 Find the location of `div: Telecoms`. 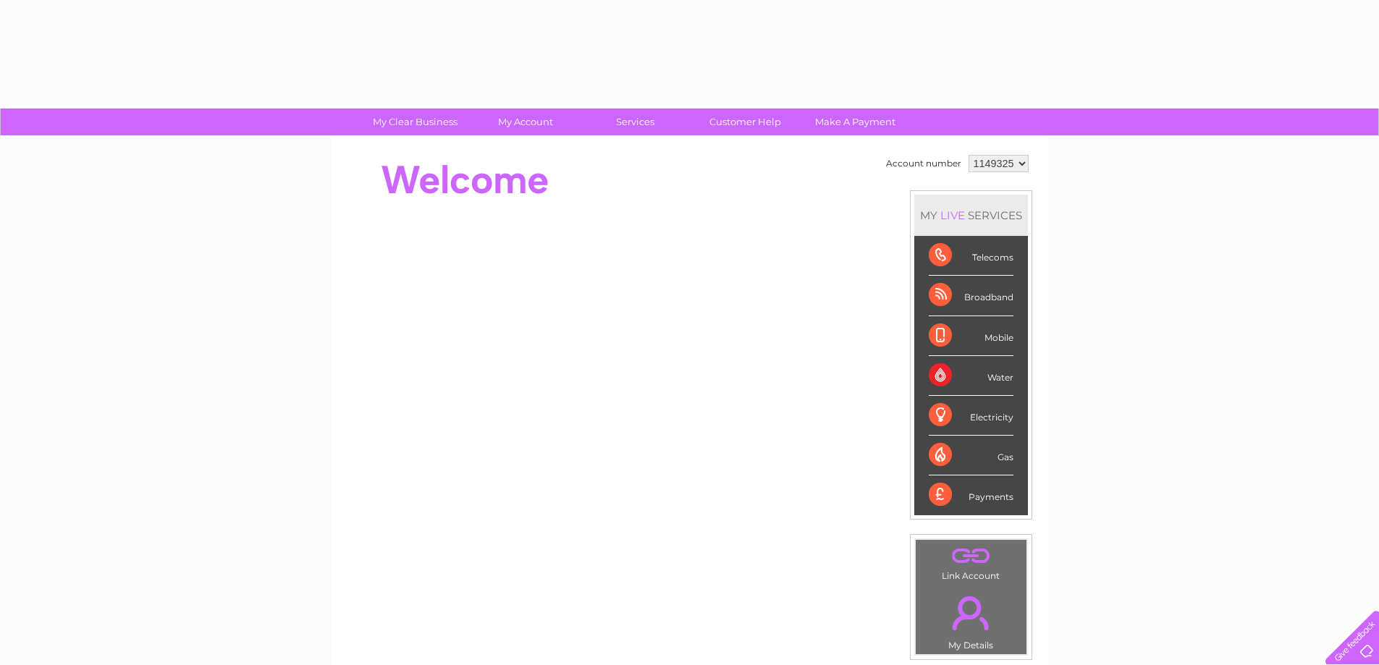

div: Telecoms is located at coordinates (971, 256).